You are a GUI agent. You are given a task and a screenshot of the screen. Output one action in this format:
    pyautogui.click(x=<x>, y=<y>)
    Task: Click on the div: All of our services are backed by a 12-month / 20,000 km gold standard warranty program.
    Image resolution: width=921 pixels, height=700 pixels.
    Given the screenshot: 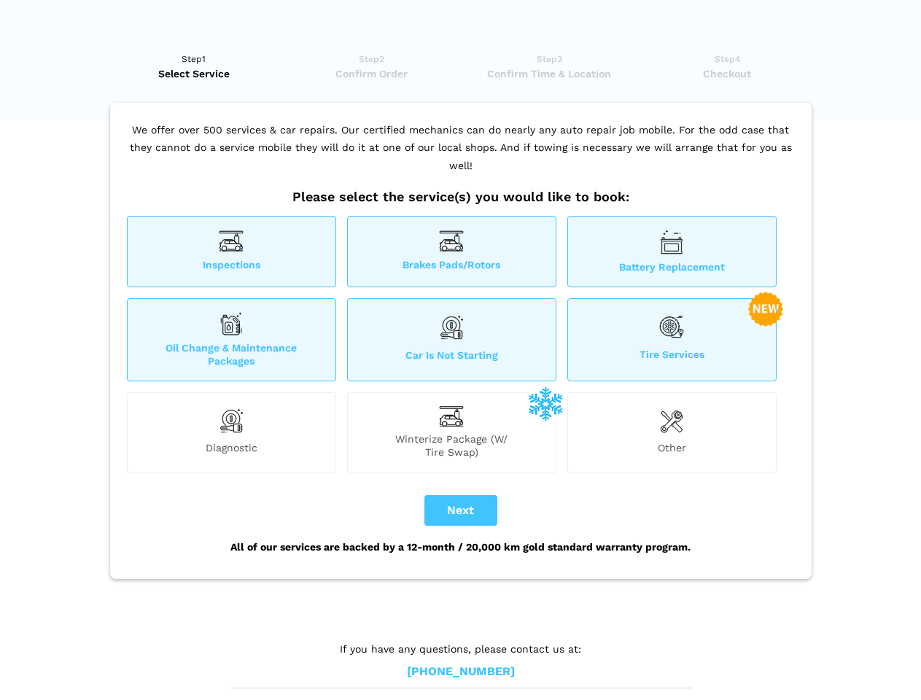 What is the action you would take?
    pyautogui.click(x=461, y=547)
    